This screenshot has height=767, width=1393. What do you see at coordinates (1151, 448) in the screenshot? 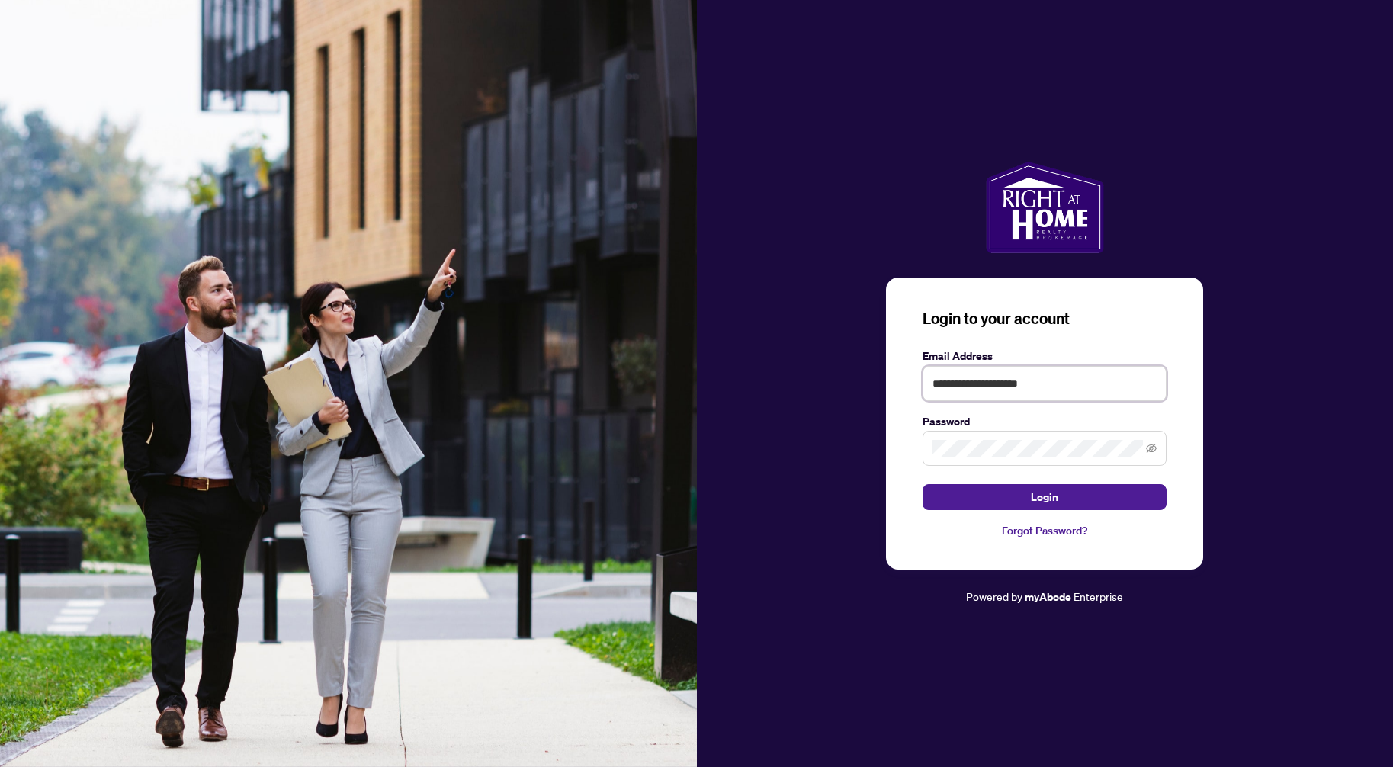
I see `span: eye-invisible` at bounding box center [1151, 448].